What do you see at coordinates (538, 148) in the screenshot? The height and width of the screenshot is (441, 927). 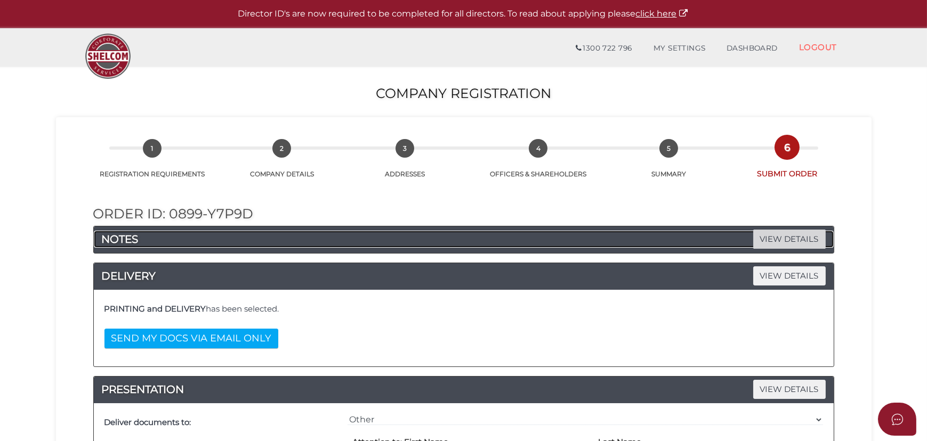 I see `span: 4` at bounding box center [538, 148].